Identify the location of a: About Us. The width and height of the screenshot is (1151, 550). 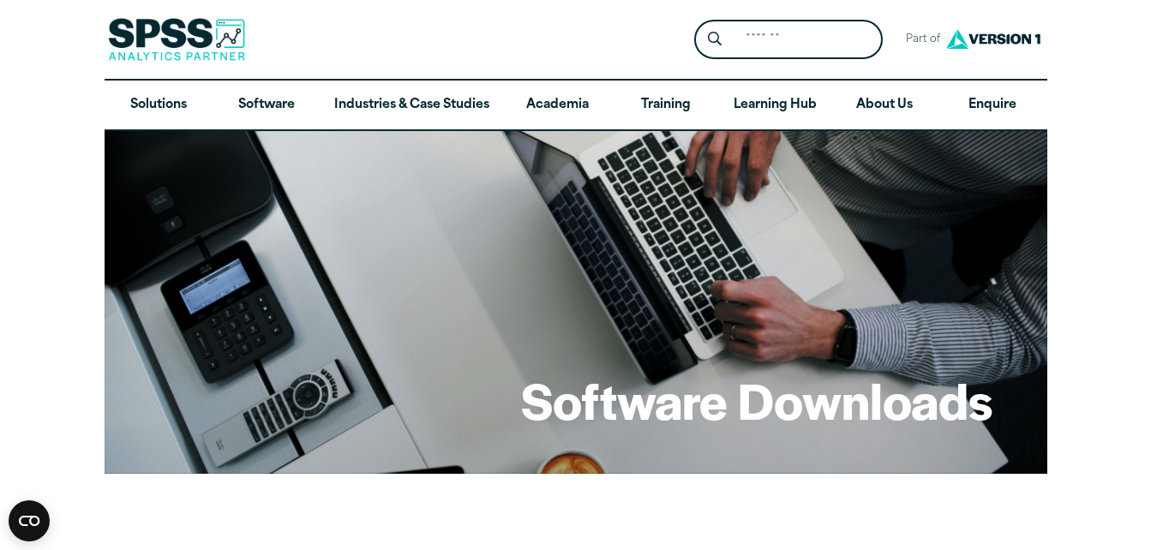
(884, 105).